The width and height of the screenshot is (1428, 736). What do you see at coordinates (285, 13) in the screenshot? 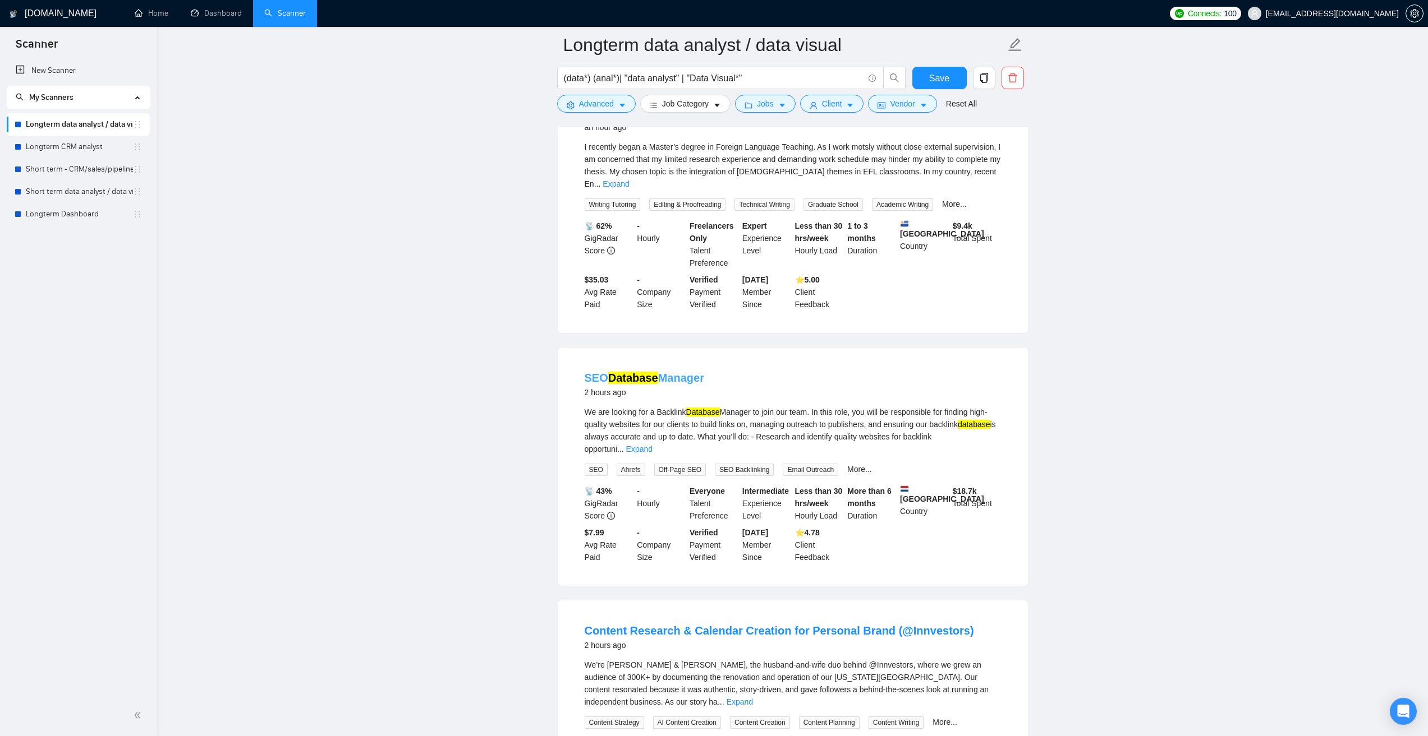
I see `a: searchScanner` at bounding box center [285, 13].